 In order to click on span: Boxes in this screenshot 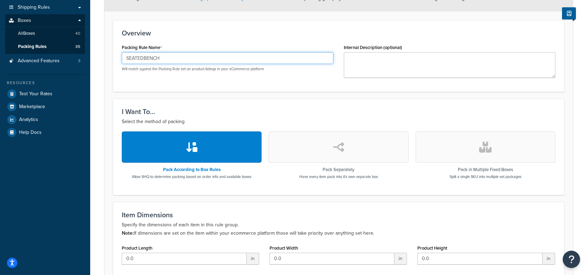, I will do `click(24, 20)`.